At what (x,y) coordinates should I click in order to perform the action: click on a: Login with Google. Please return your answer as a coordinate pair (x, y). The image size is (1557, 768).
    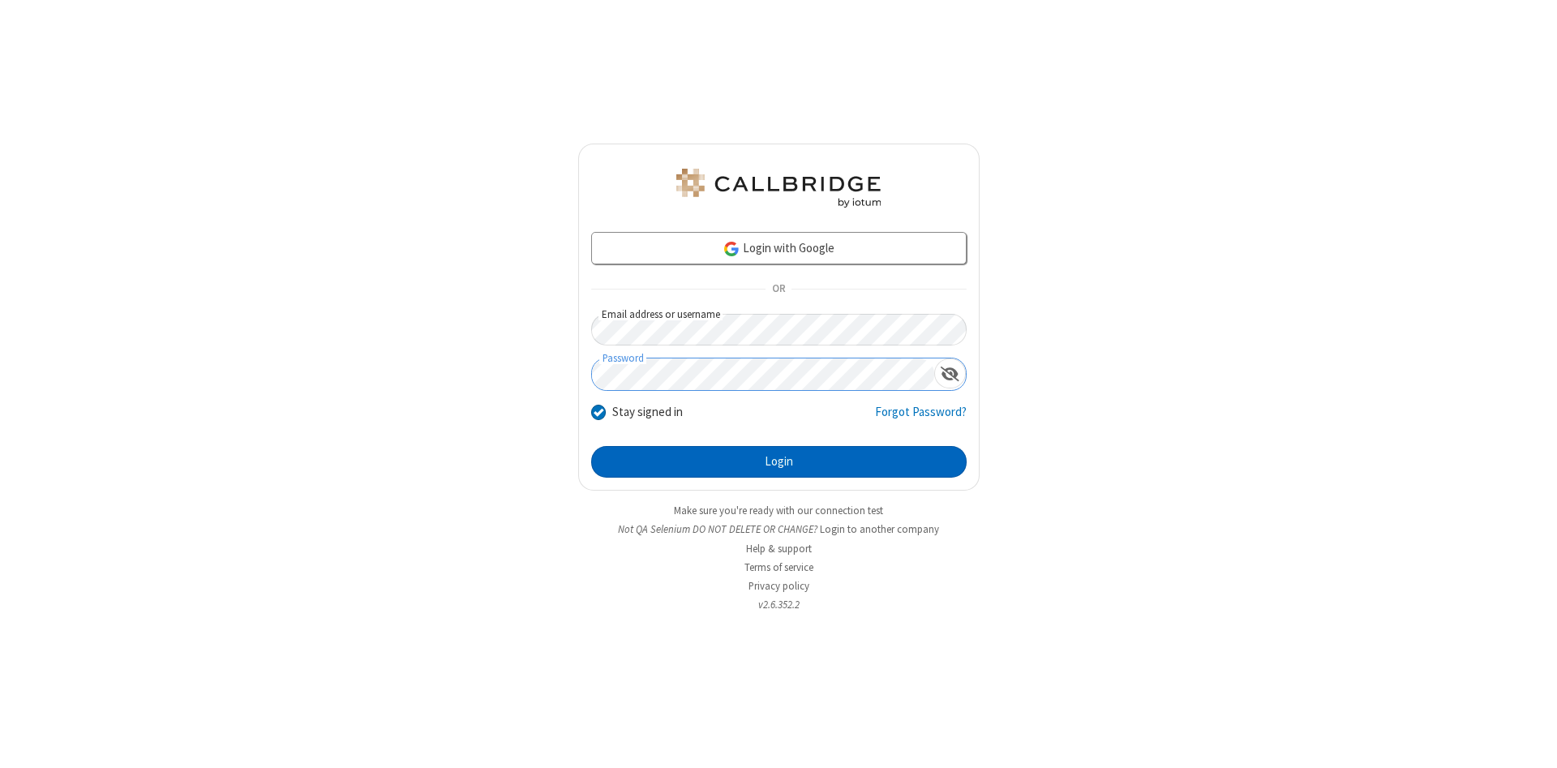
    Looking at the image, I should click on (778, 248).